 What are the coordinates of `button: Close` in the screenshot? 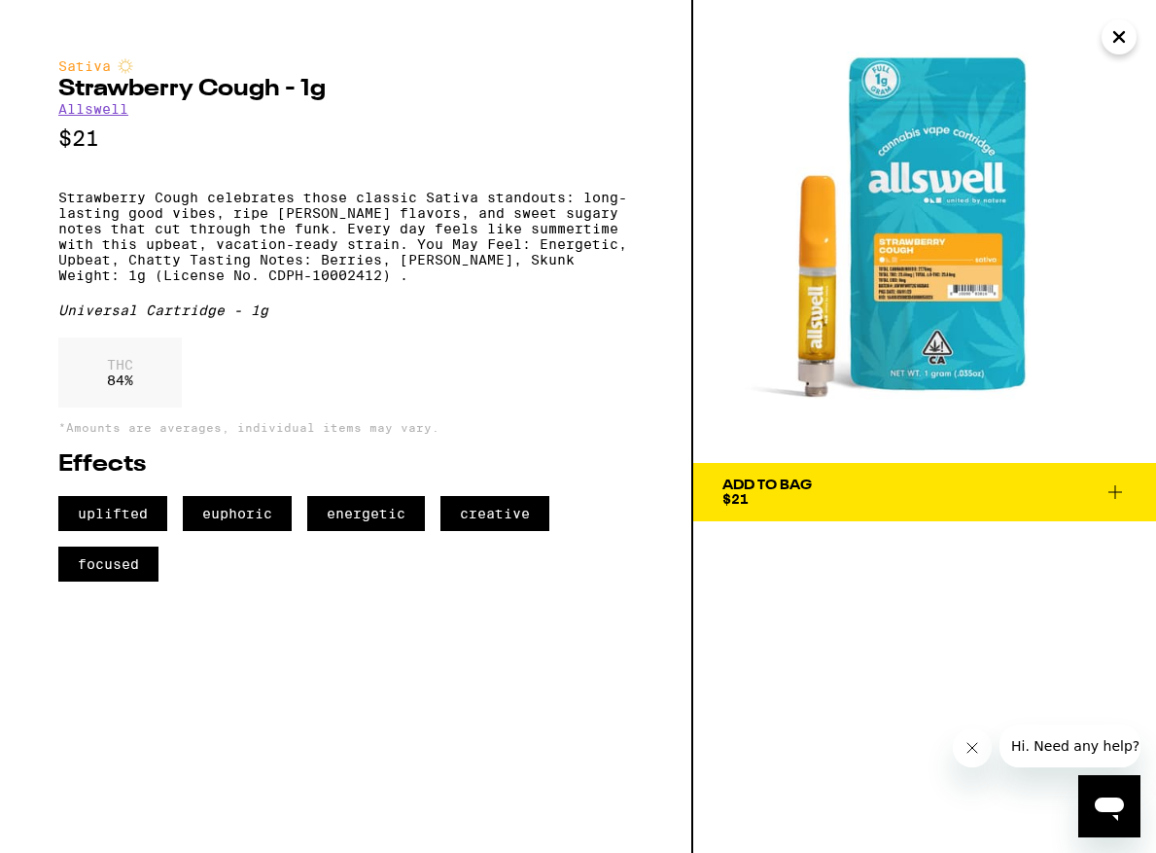 It's located at (1119, 37).